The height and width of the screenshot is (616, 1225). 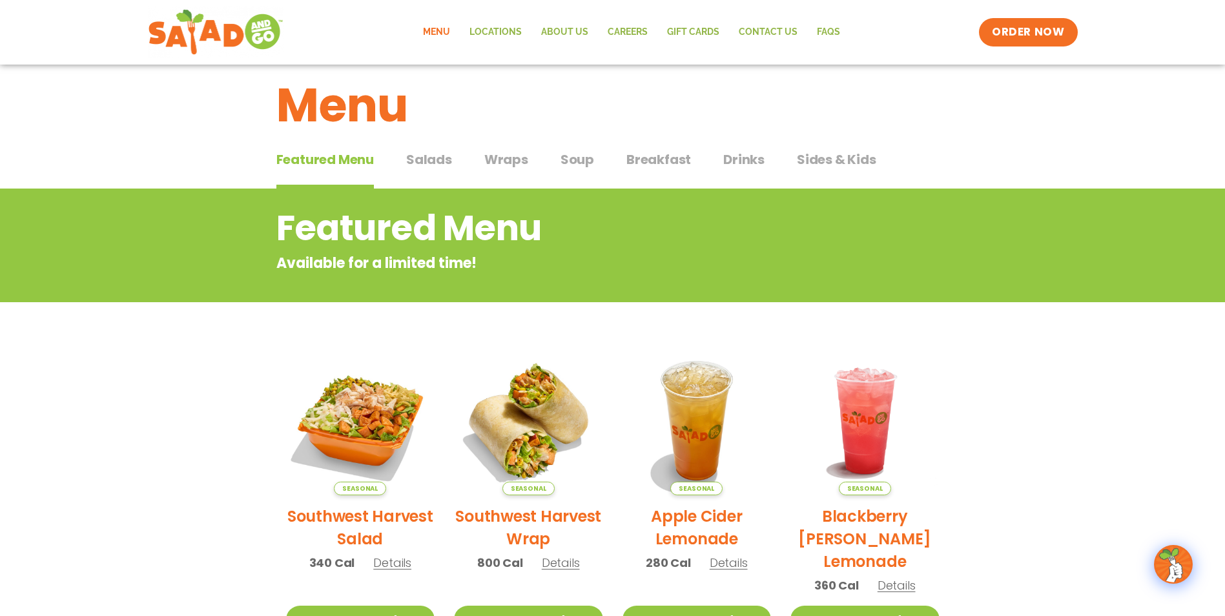 What do you see at coordinates (697, 528) in the screenshot?
I see `h2: Apple Cider Lemonade` at bounding box center [697, 528].